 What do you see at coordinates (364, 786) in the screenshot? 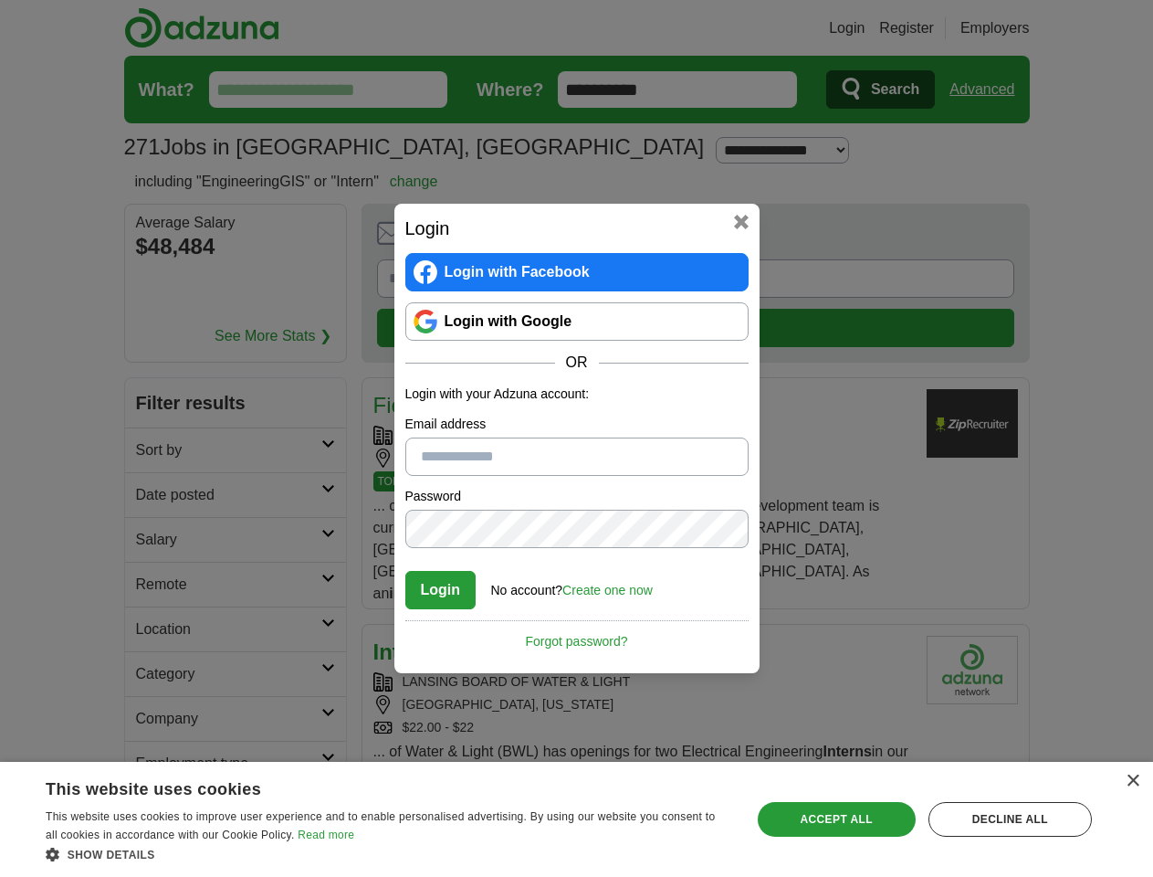
I see `div: This website uses cookies` at bounding box center [364, 786].